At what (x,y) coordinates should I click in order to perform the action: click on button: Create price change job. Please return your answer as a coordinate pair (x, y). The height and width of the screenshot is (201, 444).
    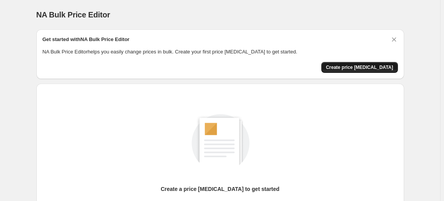
    Looking at the image, I should click on (359, 67).